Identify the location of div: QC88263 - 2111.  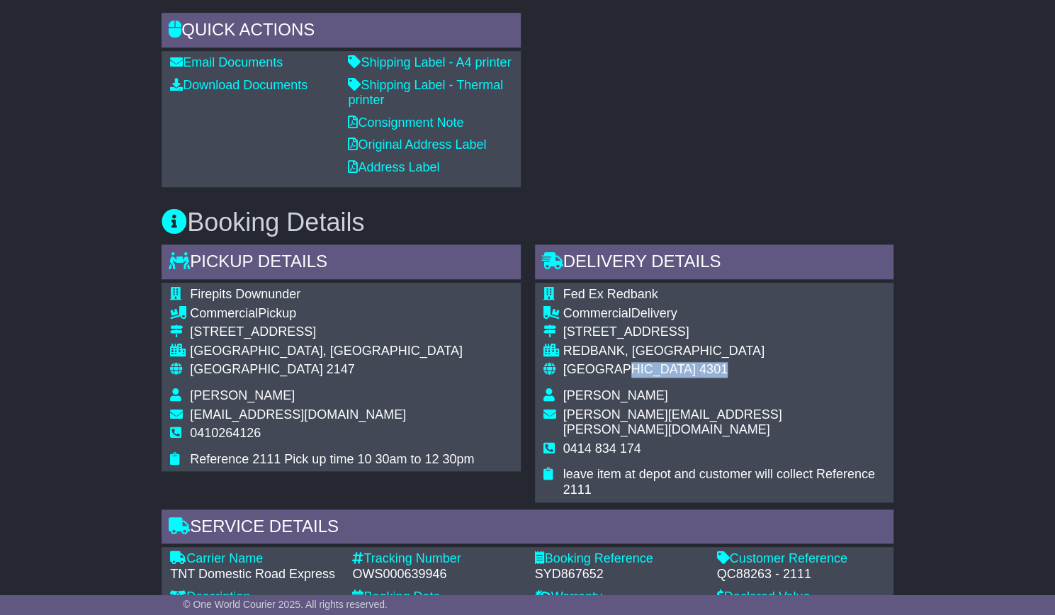
(801, 575).